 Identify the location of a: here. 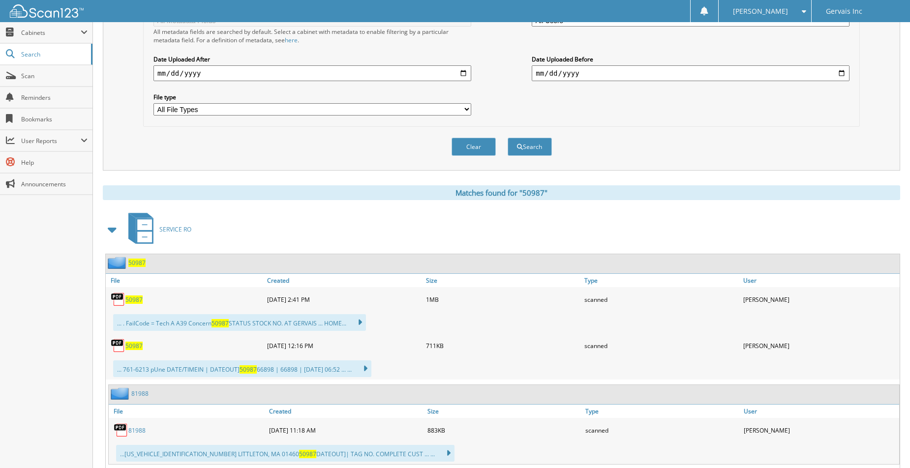
(291, 40).